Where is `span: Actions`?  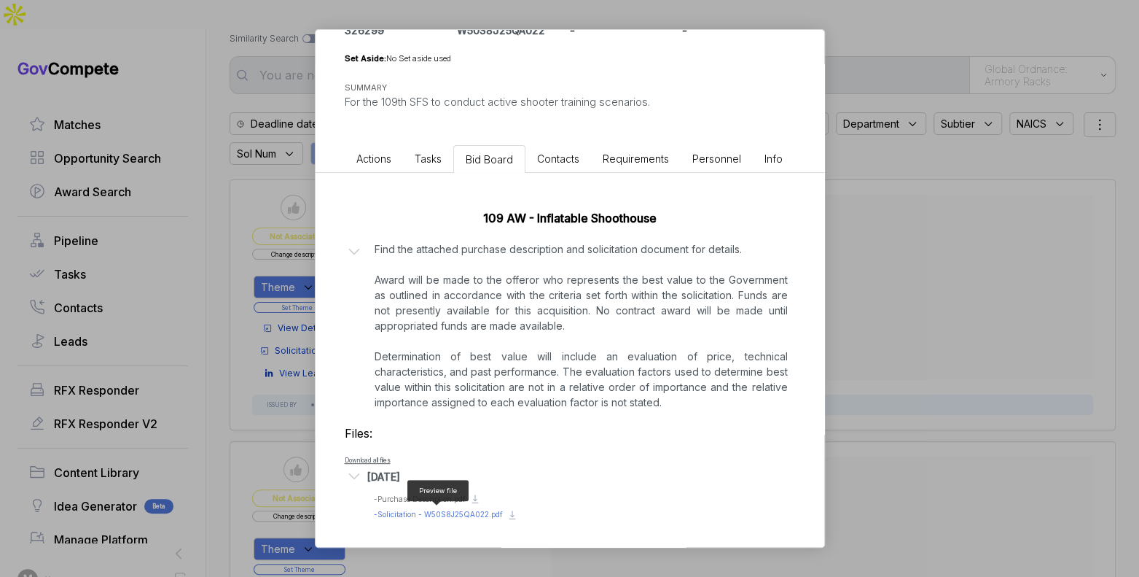
span: Actions is located at coordinates (374, 158).